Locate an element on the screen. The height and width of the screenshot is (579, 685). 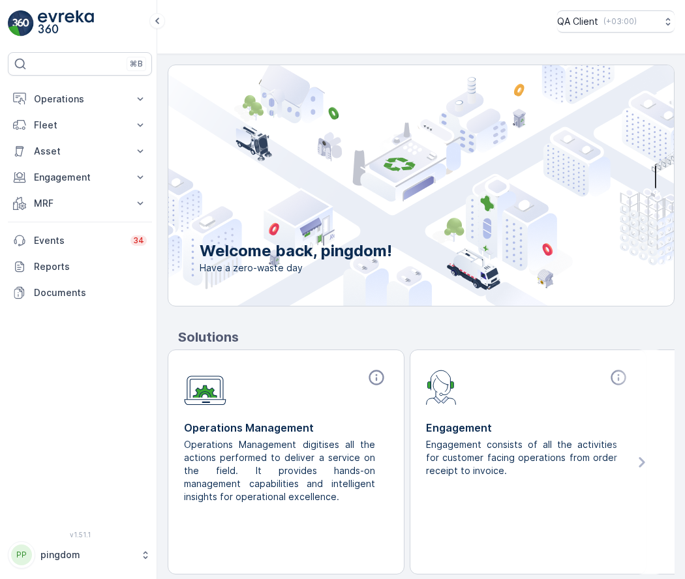
button: Operations is located at coordinates (80, 99).